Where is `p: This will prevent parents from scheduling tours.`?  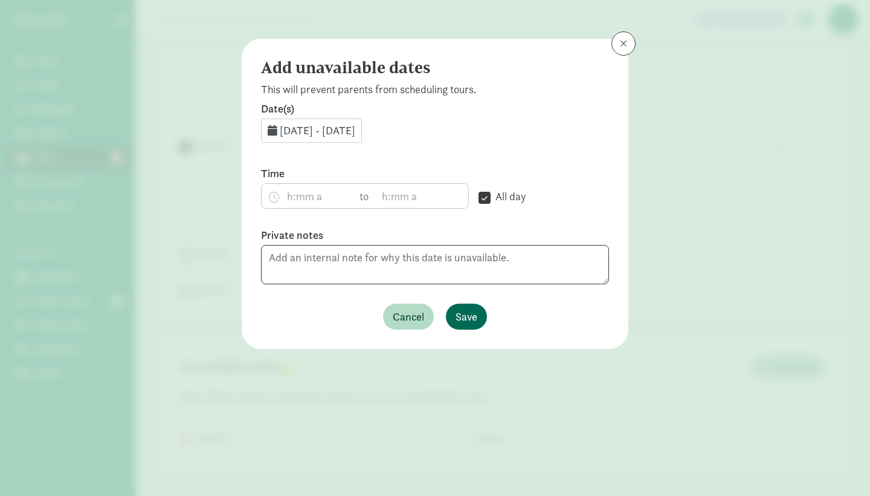 p: This will prevent parents from scheduling tours. is located at coordinates (435, 89).